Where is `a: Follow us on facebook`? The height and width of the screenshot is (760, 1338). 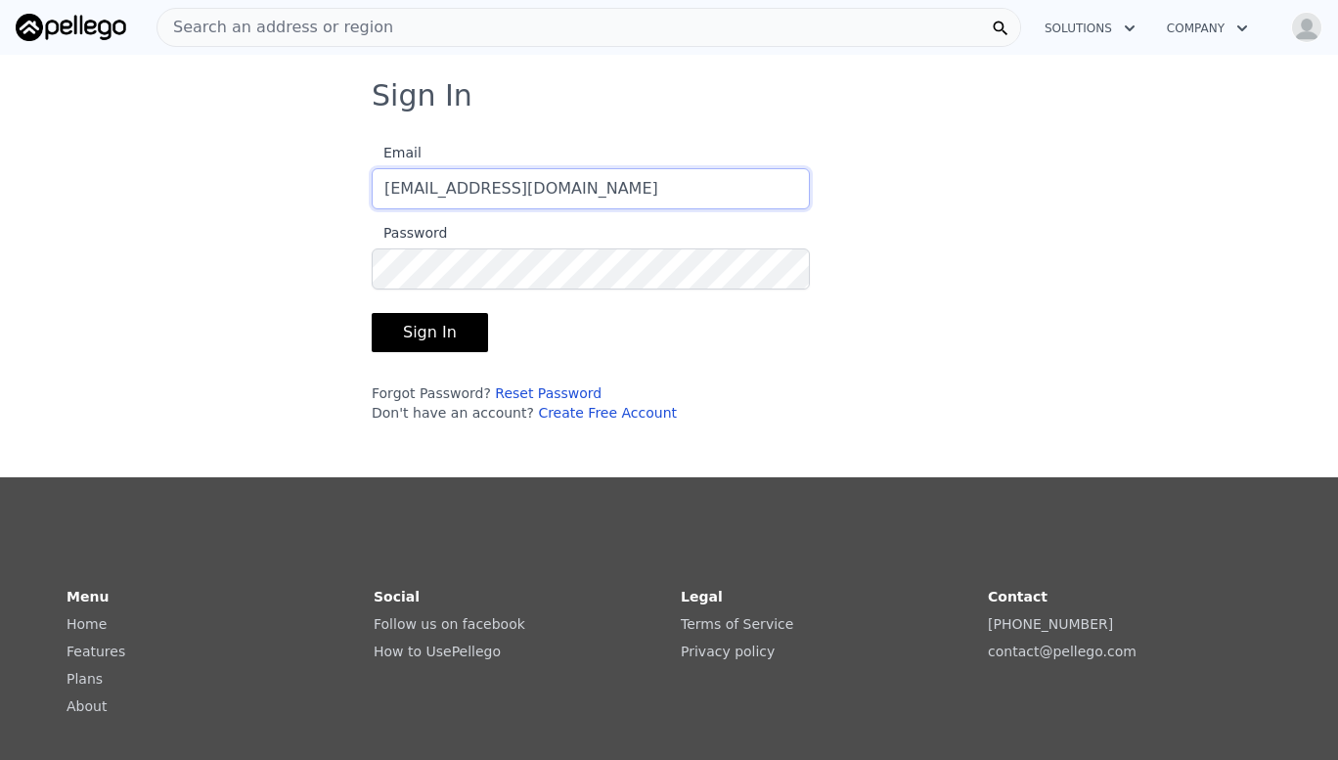
a: Follow us on facebook is located at coordinates (449, 624).